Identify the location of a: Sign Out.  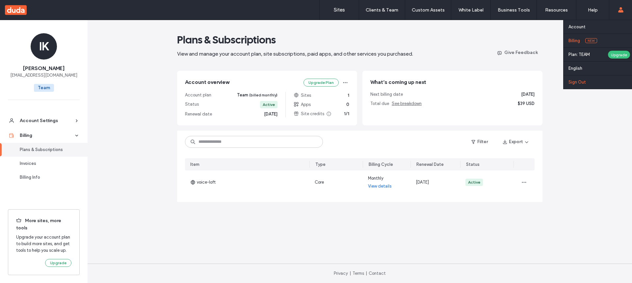
(601, 82).